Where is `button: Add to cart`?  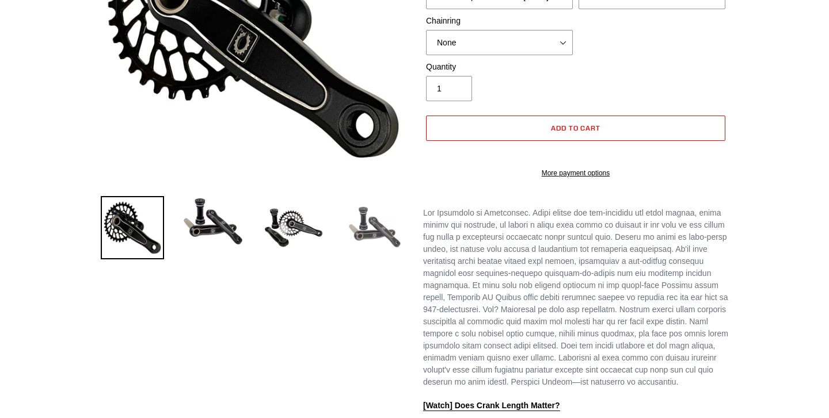
button: Add to cart is located at coordinates (575, 128).